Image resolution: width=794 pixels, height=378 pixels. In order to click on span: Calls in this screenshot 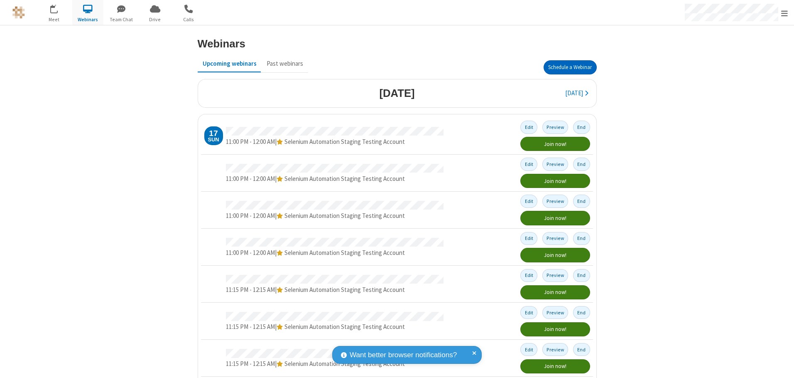, I will do `click(189, 20)`.